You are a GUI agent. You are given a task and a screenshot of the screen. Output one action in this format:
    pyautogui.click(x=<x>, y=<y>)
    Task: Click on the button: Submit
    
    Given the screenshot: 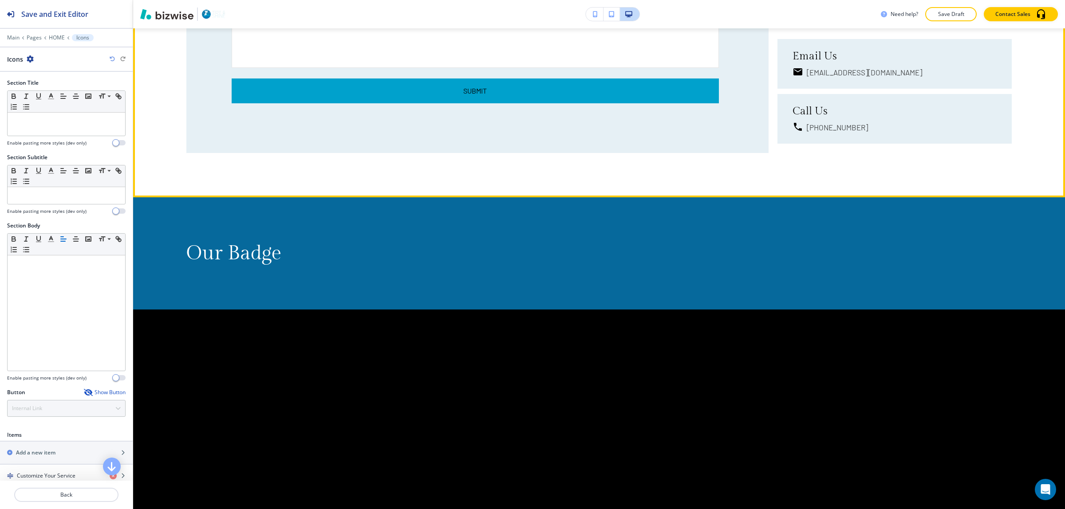 What is the action you would take?
    pyautogui.click(x=475, y=91)
    